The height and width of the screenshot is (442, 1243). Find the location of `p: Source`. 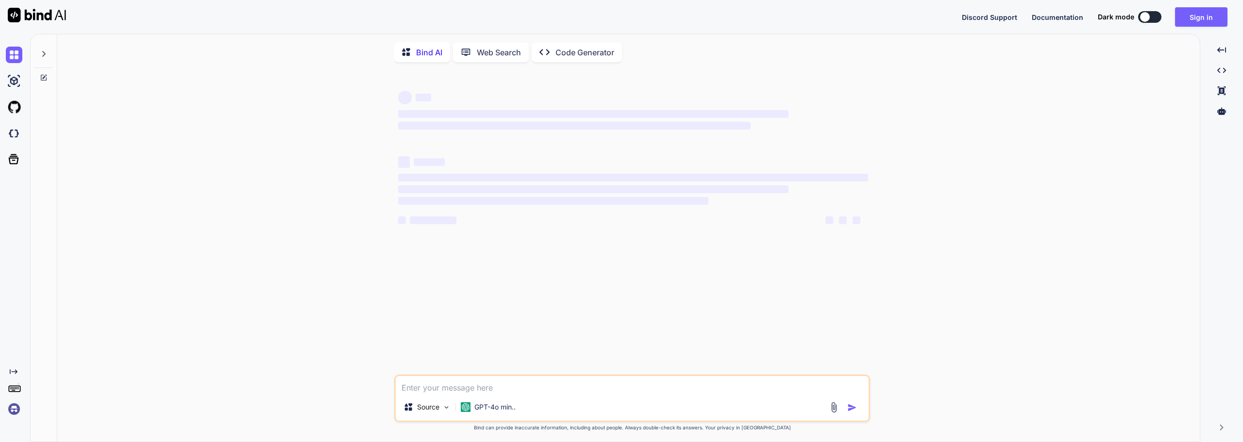

p: Source is located at coordinates (428, 407).